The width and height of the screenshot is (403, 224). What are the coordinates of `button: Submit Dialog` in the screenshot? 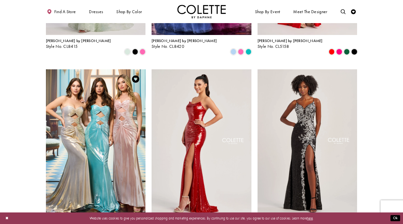 It's located at (396, 219).